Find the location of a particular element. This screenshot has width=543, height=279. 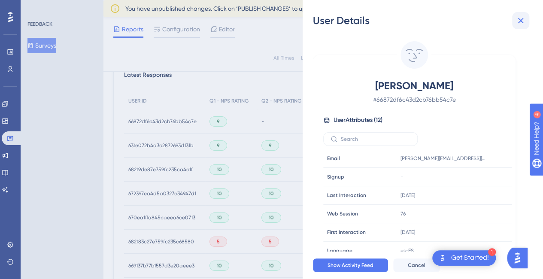

input: Search is located at coordinates (376, 139).